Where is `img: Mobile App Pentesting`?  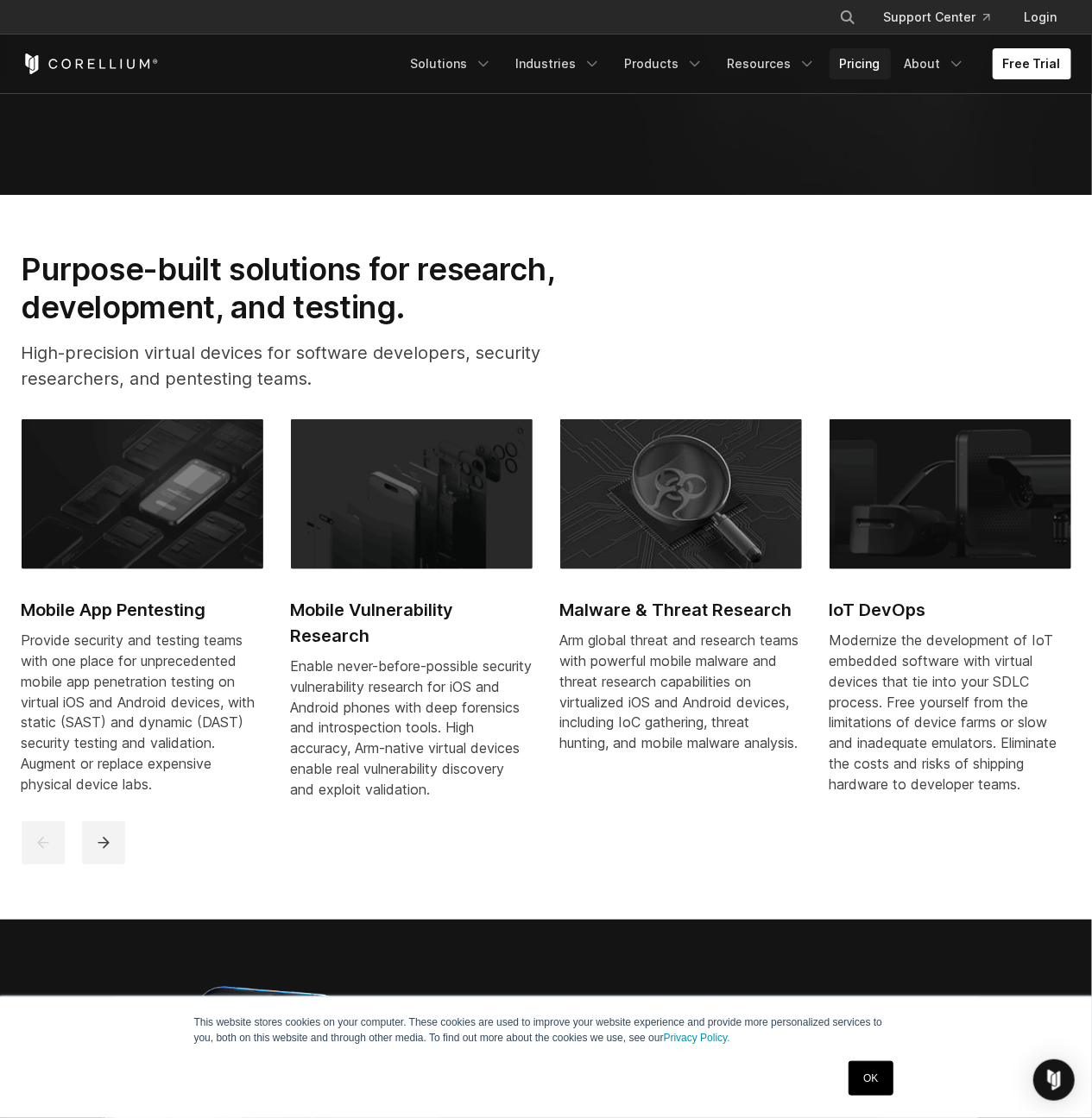 img: Mobile App Pentesting is located at coordinates (142, 495).